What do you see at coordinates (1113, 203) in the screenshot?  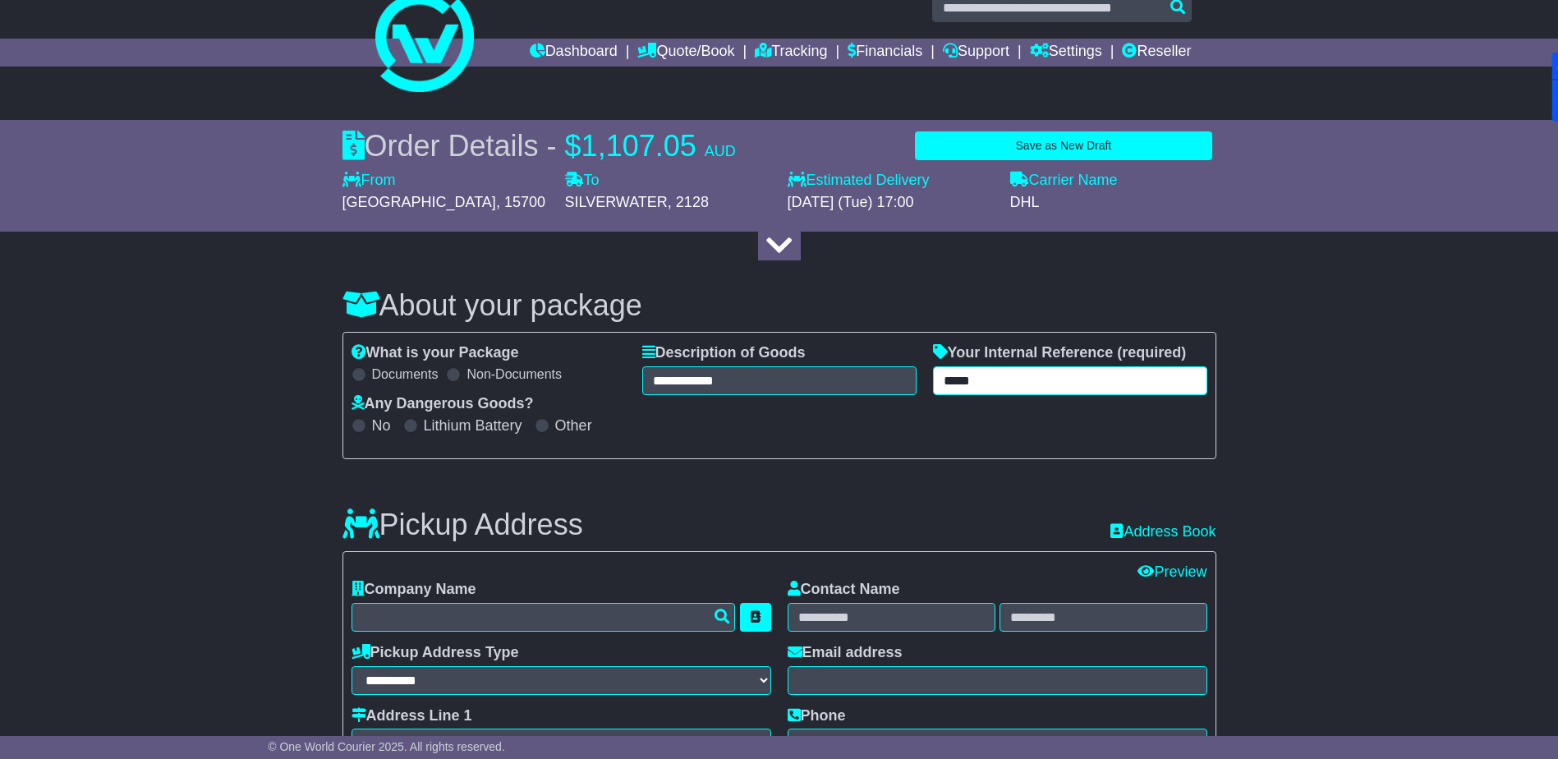 I see `div: DHL` at bounding box center [1113, 203].